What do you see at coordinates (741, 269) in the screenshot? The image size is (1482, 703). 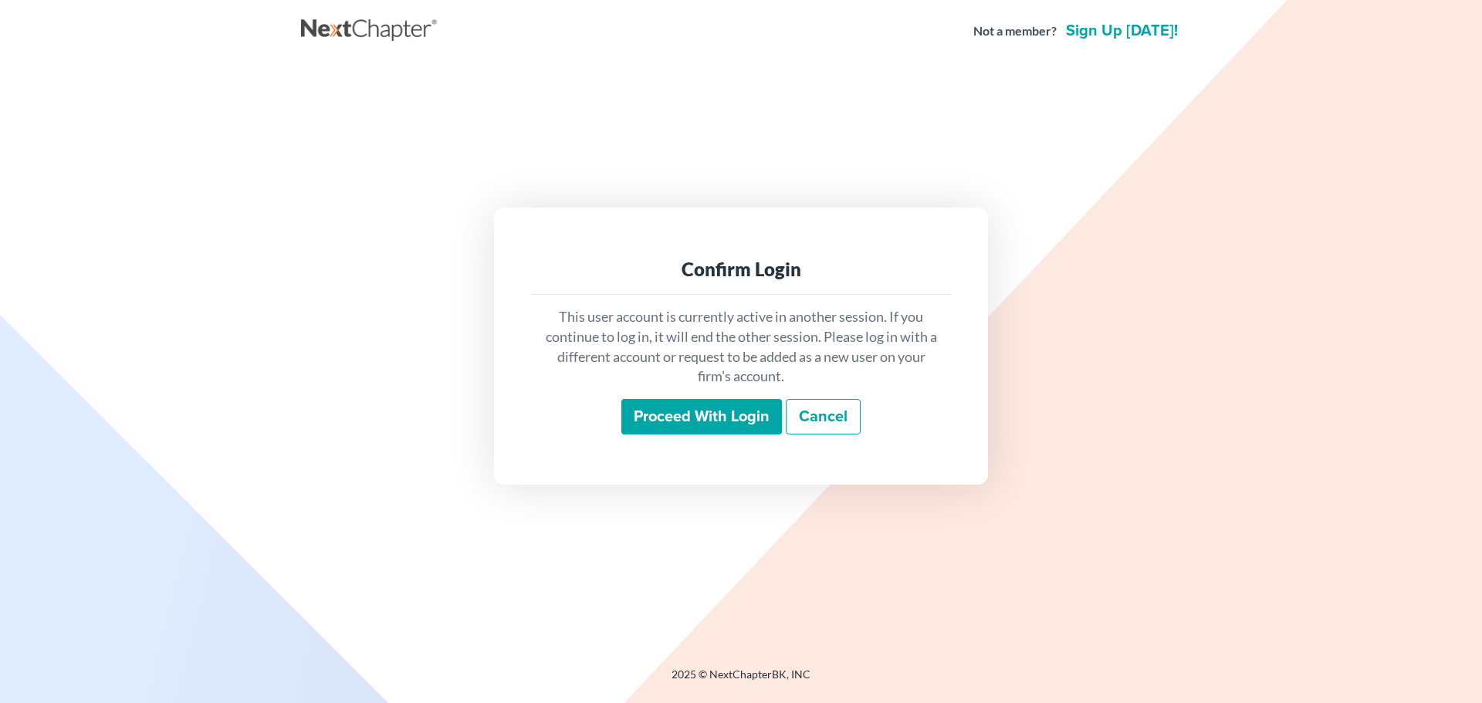 I see `div: Confirm Login` at bounding box center [741, 269].